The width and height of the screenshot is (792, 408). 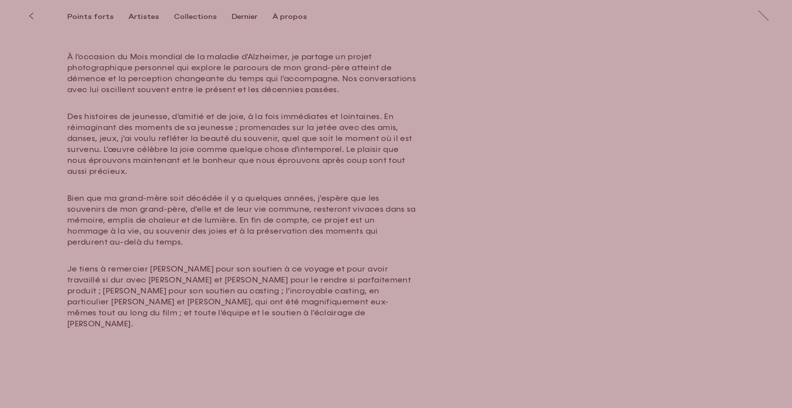 I want to click on font: Artistes, so click(x=143, y=17).